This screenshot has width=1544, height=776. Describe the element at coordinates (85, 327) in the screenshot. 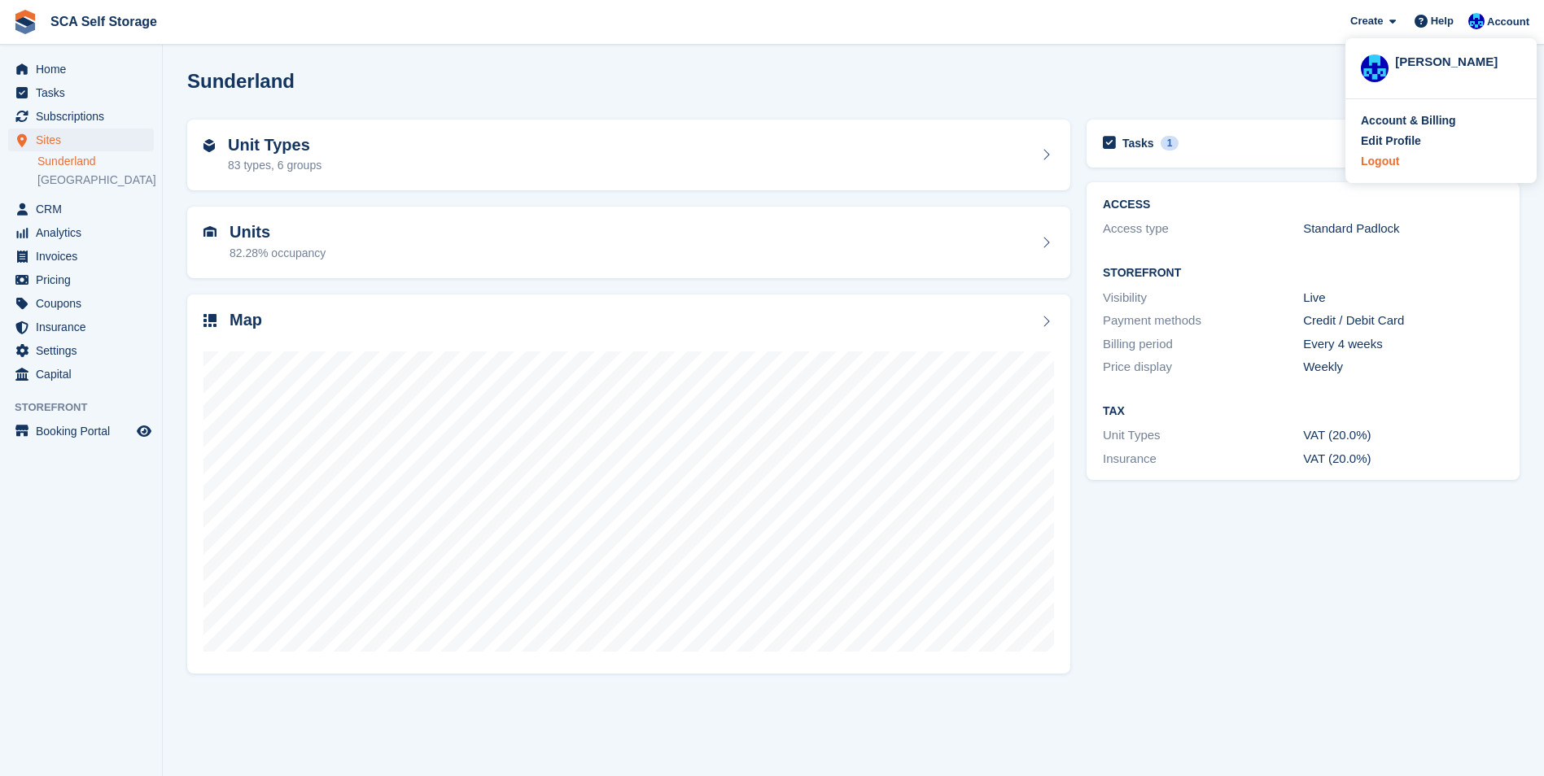

I see `span: Insurance` at that location.